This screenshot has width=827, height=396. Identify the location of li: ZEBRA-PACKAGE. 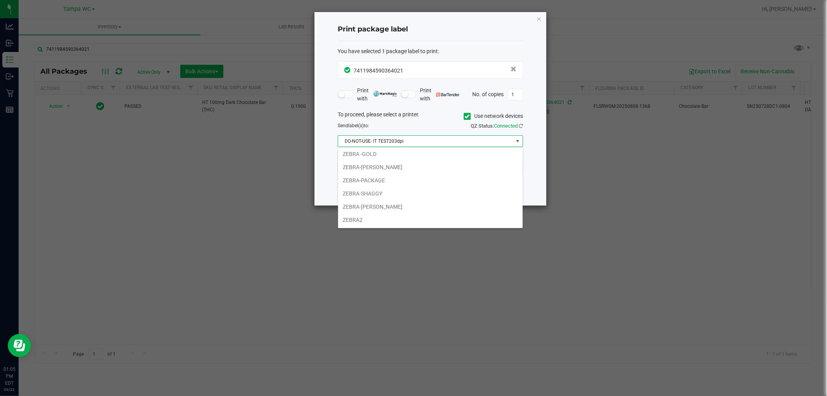
(431, 180).